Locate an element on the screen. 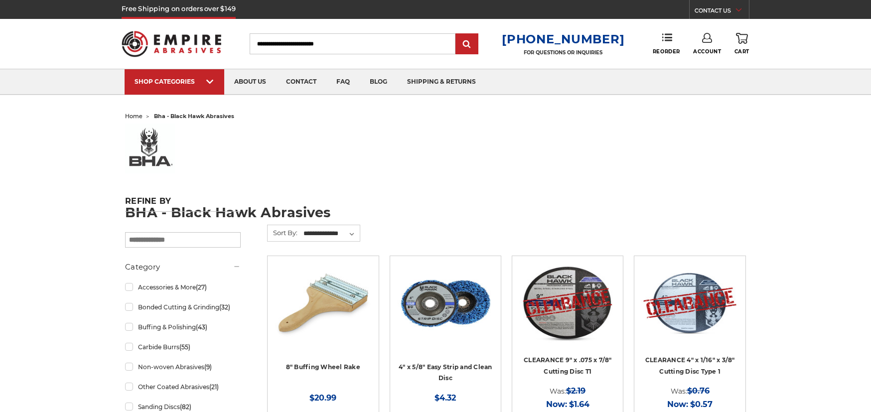 Image resolution: width=871 pixels, height=412 pixels. span: Account is located at coordinates (707, 51).